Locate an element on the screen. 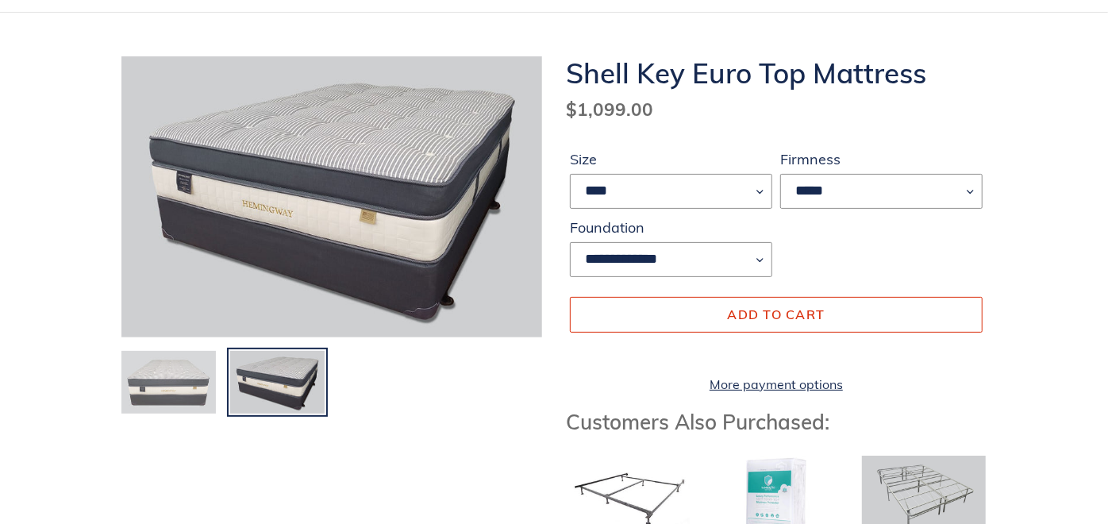  label: Foundation is located at coordinates (671, 227).